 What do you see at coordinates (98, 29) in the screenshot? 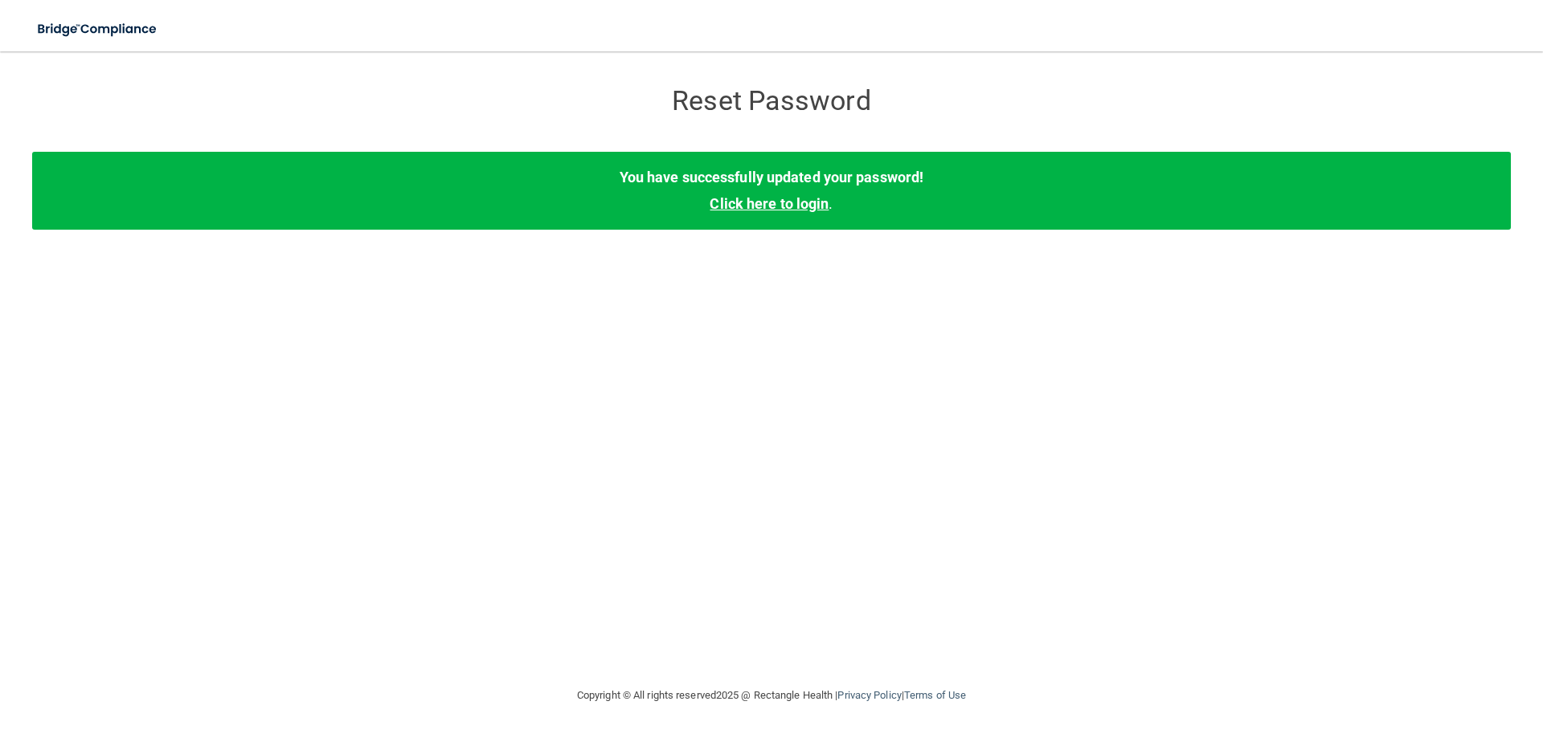
I see `img: bridge_compliance_login_screen.278c3ca4.svg` at bounding box center [98, 29].